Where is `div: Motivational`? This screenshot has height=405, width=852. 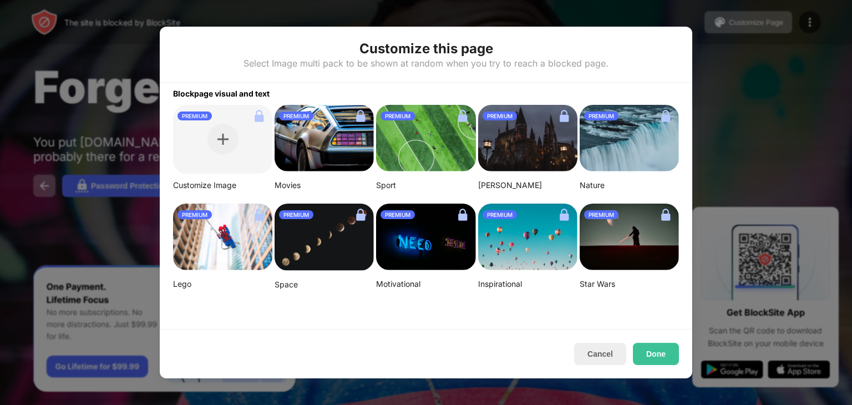
div: Motivational is located at coordinates (426, 284).